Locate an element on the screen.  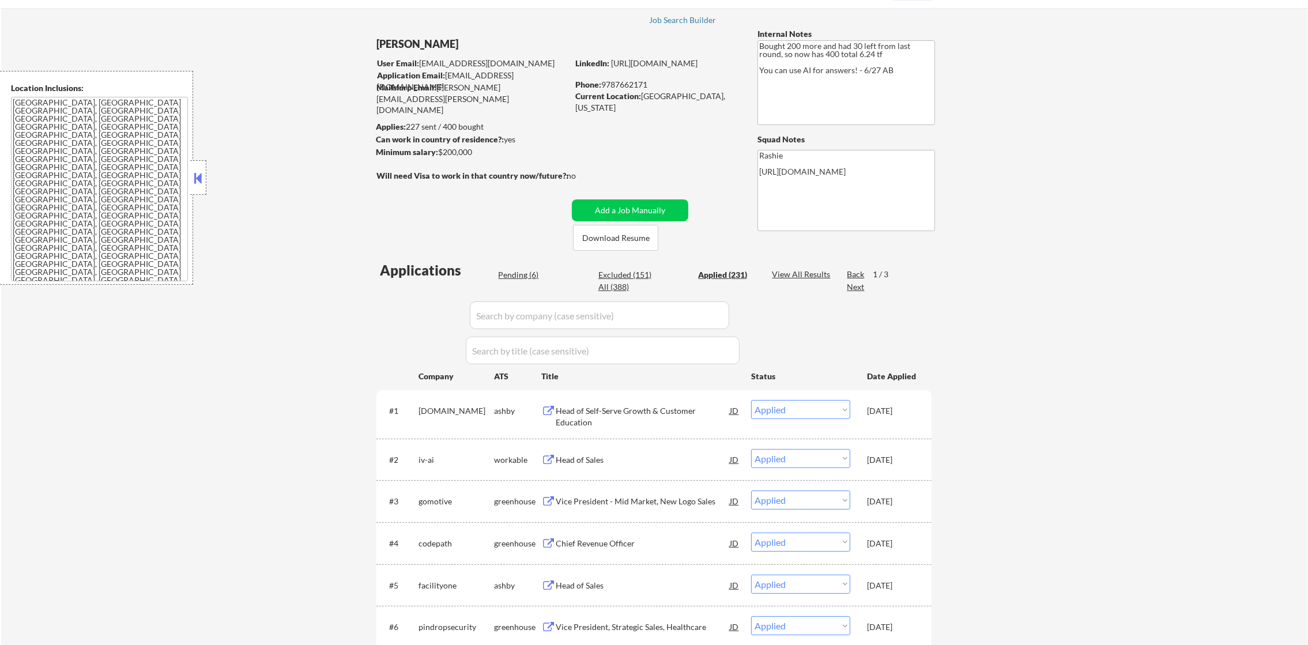
strong: Current Location: is located at coordinates (608, 96).